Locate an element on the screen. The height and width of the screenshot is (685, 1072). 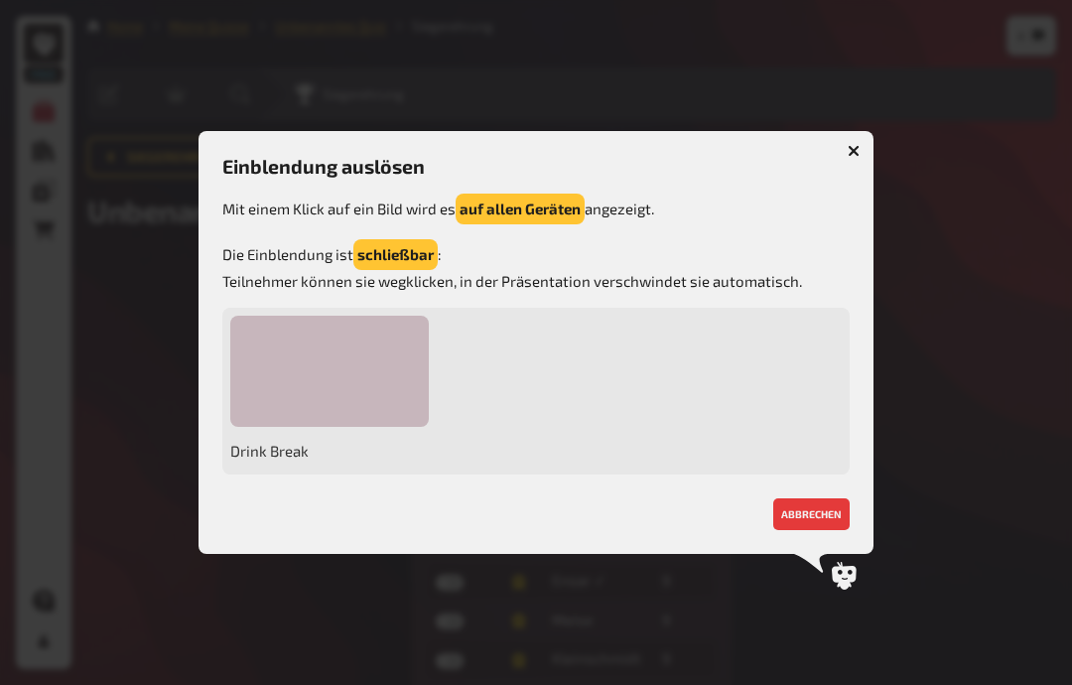
button: abbrechen is located at coordinates (811, 514).